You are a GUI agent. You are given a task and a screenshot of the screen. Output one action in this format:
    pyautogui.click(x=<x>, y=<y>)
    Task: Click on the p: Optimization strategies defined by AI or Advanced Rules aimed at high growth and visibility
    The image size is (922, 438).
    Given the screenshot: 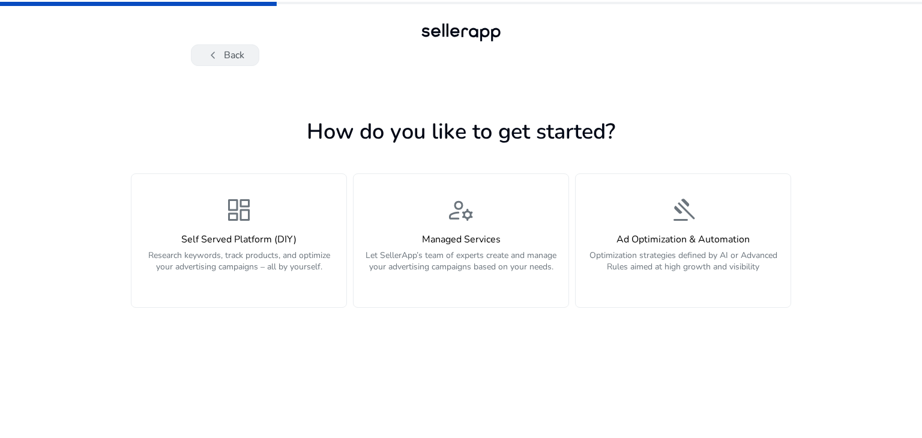 What is the action you would take?
    pyautogui.click(x=683, y=268)
    